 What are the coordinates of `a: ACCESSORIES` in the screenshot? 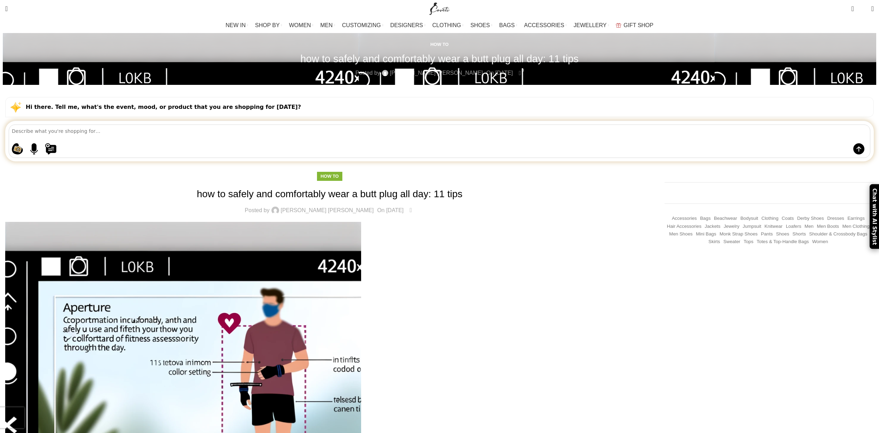 It's located at (546, 25).